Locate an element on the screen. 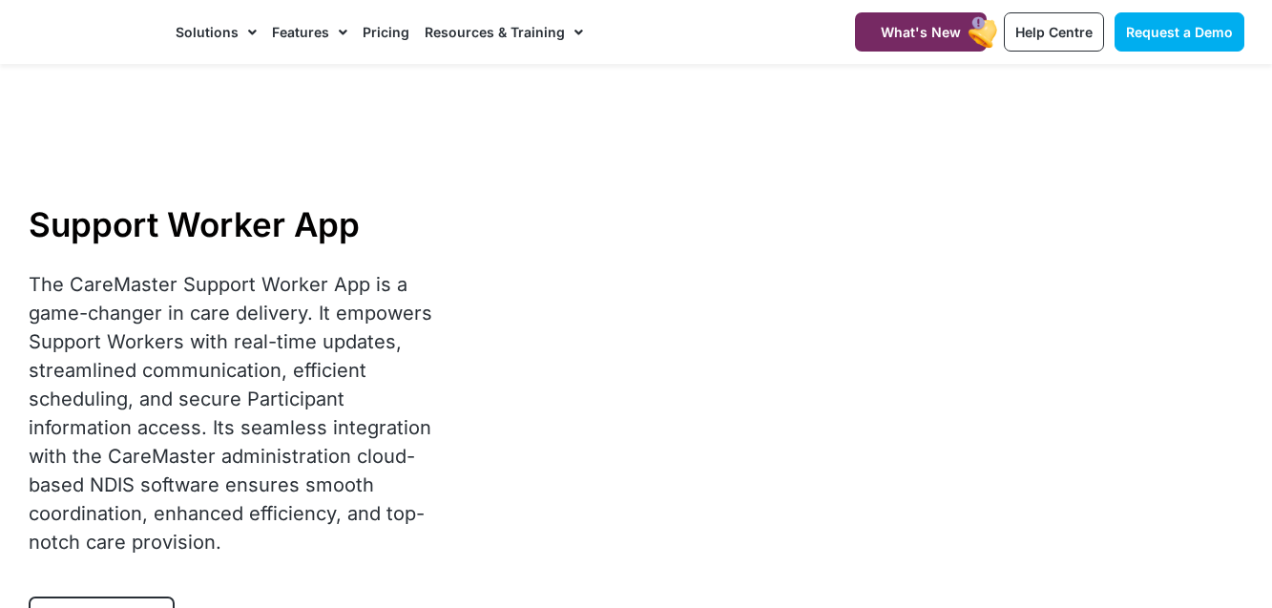  div: The CareMaster Support Worker App is a game-changer in care delivery. It empowers Support Workers... is located at coordinates (235, 413).